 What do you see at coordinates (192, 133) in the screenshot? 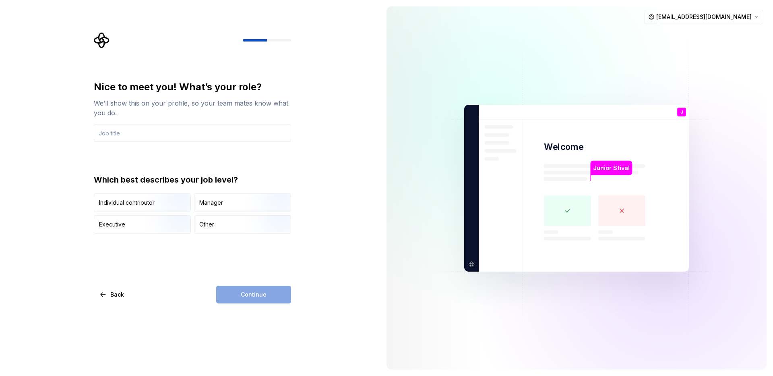
I see `input: Job title` at bounding box center [192, 133].